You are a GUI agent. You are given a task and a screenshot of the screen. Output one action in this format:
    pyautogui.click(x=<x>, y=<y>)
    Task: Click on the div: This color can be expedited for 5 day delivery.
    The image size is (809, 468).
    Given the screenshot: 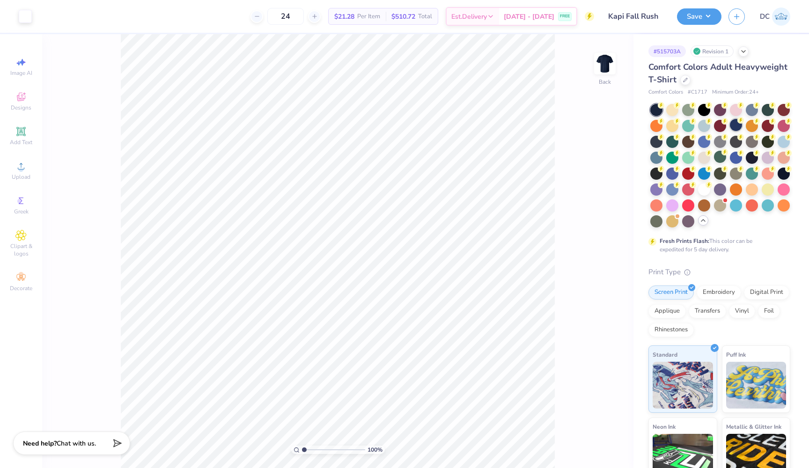 What is the action you would take?
    pyautogui.click(x=718, y=245)
    